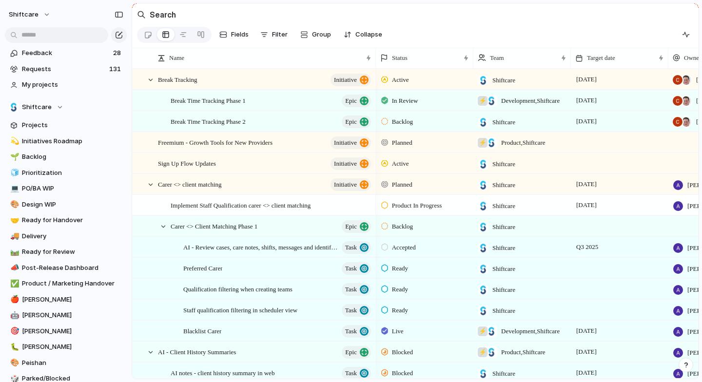 The image size is (702, 382). Describe the element at coordinates (73, 237) in the screenshot. I see `span: Delivery` at that location.